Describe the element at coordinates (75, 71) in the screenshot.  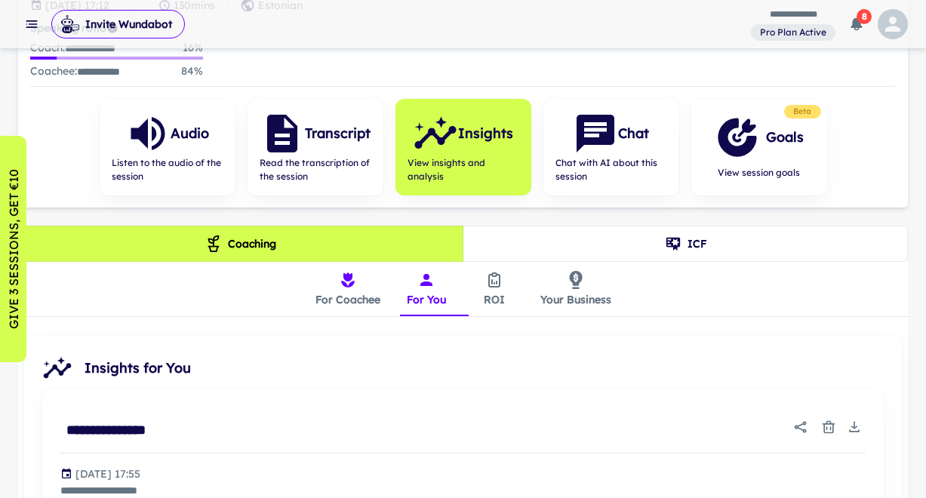
I see `p: Coachee :` at that location.